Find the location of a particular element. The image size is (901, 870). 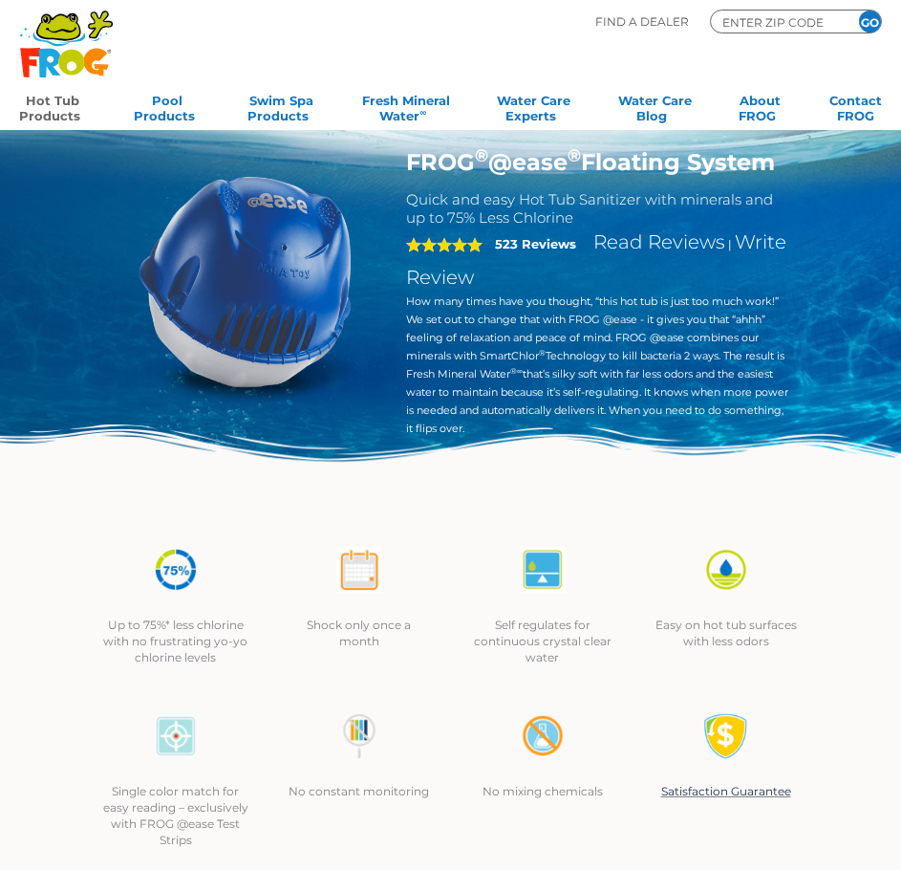

a: PoolProducts is located at coordinates (167, 106).